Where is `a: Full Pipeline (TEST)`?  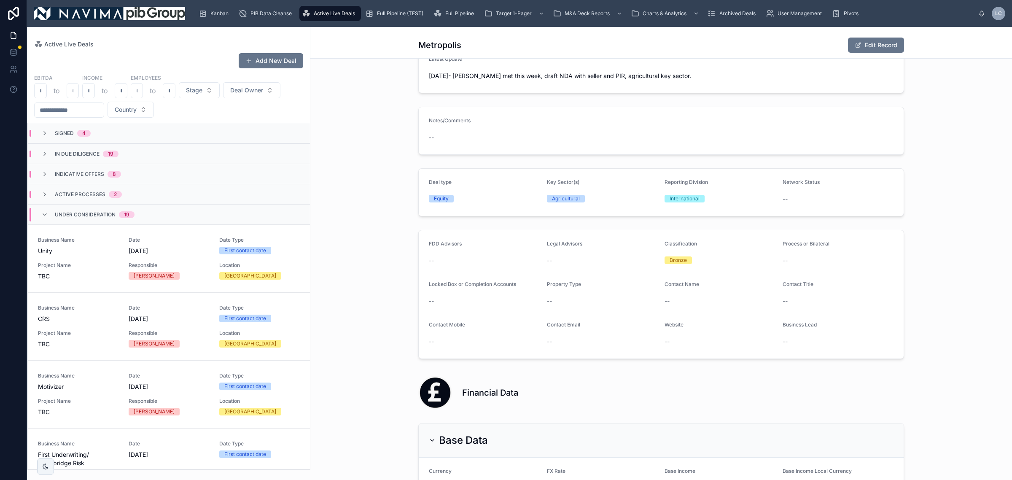
a: Full Pipeline (TEST) is located at coordinates (396, 13).